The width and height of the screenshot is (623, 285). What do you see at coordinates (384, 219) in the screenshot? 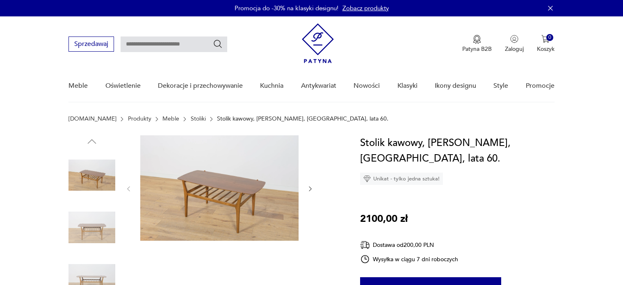
I see `p: 2100,00 zł` at bounding box center [384, 219].